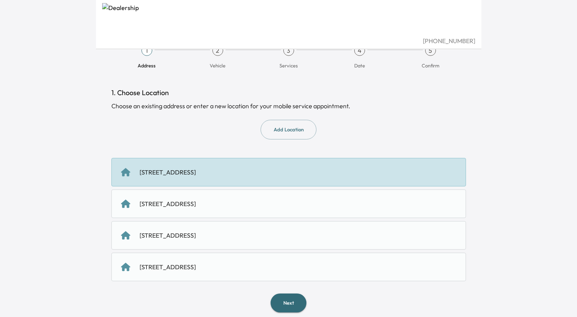  I want to click on span: Date, so click(360, 66).